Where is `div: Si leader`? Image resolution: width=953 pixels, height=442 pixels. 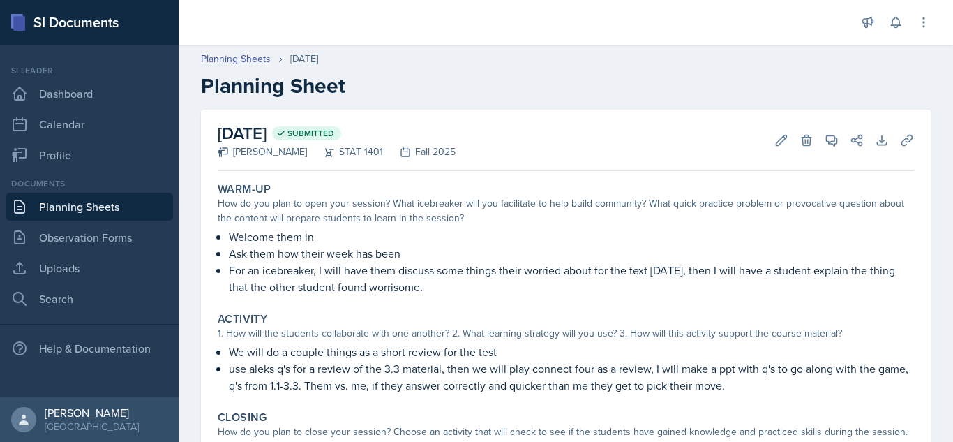
div: Si leader is located at coordinates (89, 70).